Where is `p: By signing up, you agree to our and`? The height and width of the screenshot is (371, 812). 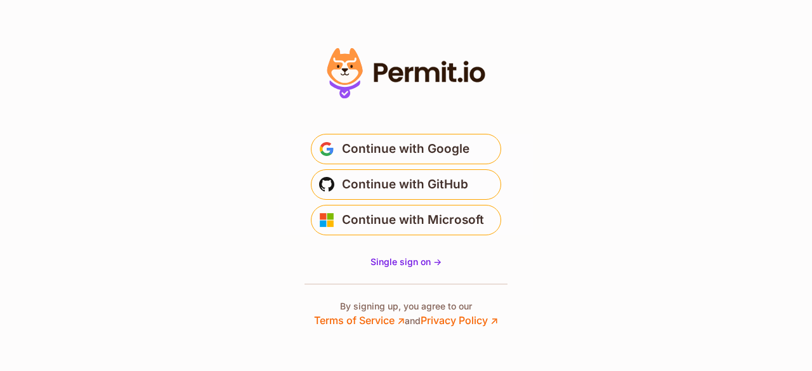 p: By signing up, you agree to our and is located at coordinates (406, 314).